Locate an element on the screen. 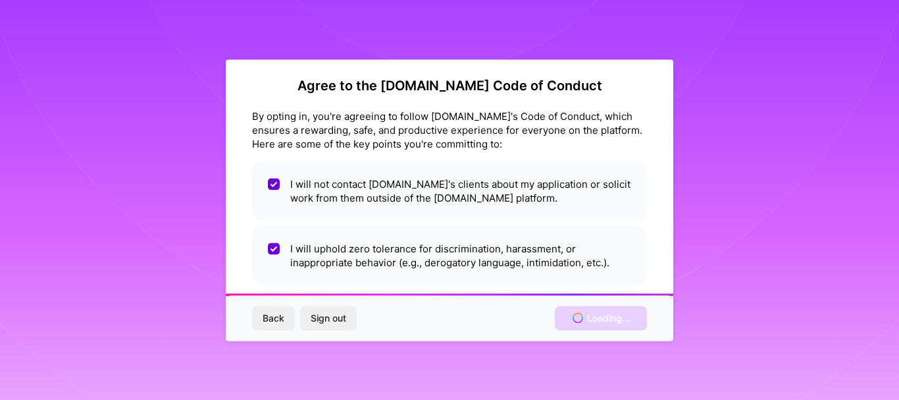 This screenshot has height=400, width=899. button: Back is located at coordinates (273, 318).